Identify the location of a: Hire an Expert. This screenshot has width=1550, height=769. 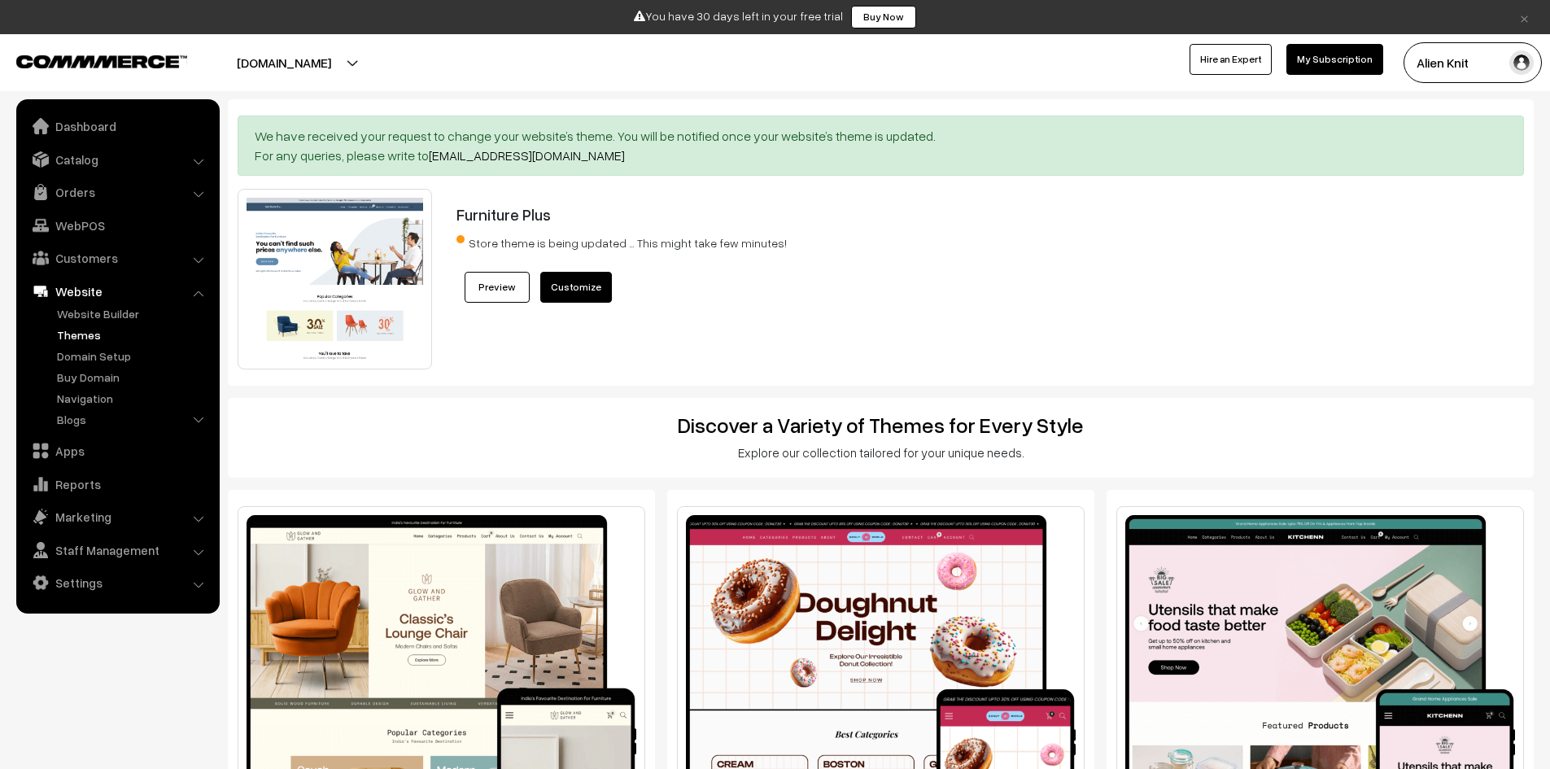
(1230, 59).